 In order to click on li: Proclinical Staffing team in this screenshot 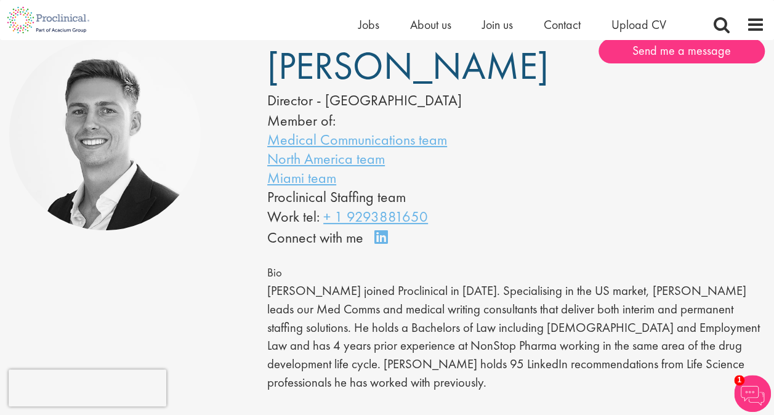, I will do `click(373, 196)`.